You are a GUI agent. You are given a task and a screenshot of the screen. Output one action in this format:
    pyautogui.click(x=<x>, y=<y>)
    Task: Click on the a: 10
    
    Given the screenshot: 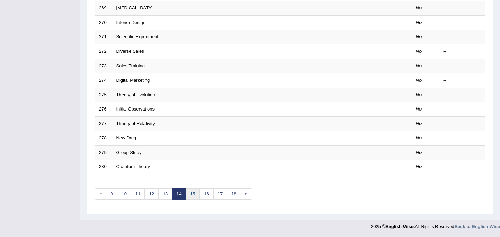 What is the action you would take?
    pyautogui.click(x=124, y=194)
    